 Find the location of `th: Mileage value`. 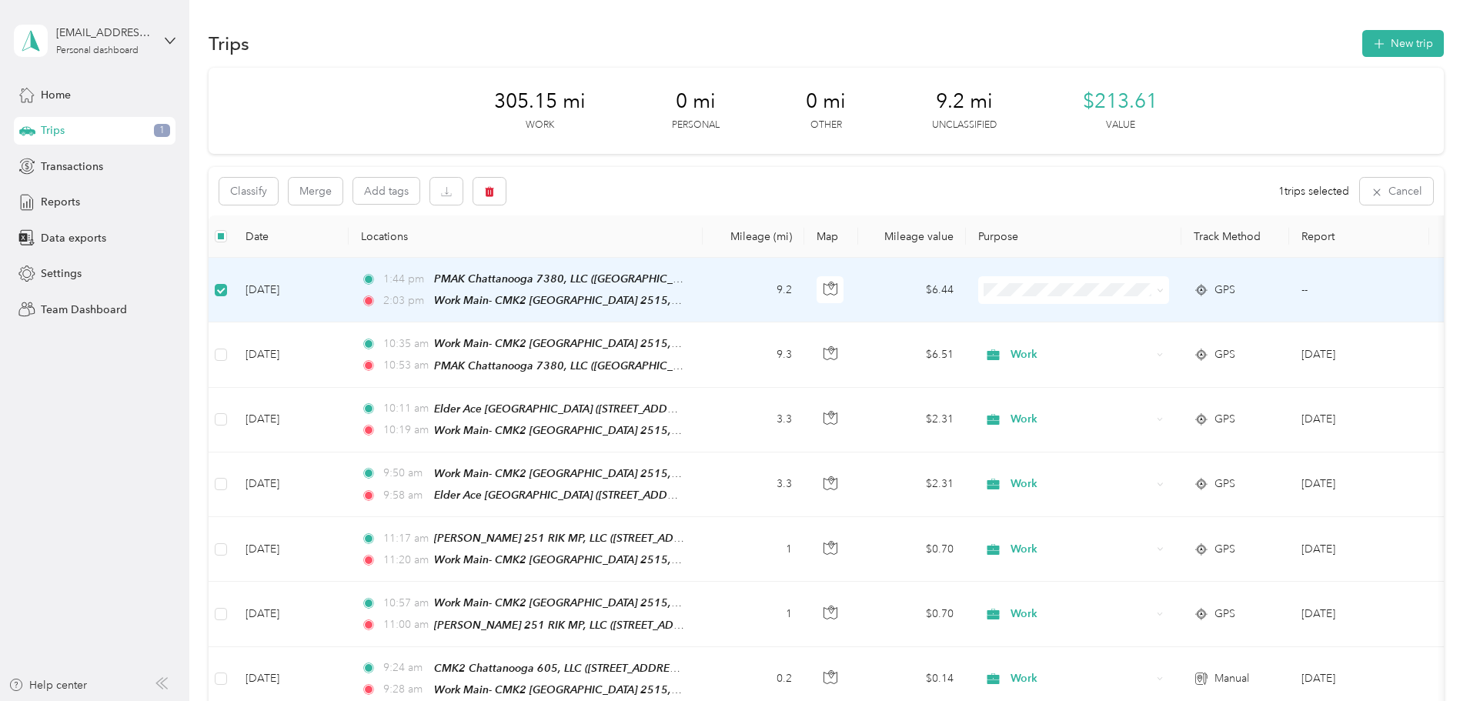

th: Mileage value is located at coordinates (912, 236).